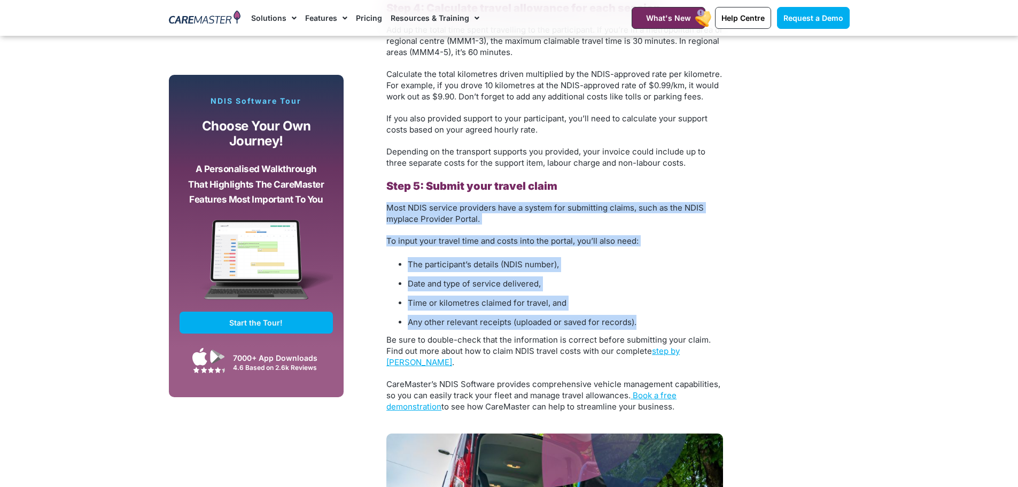 Image resolution: width=1018 pixels, height=487 pixels. I want to click on span: Book a free demonstration, so click(531, 401).